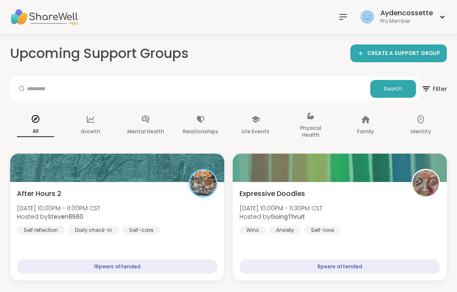 The image size is (457, 292). Describe the element at coordinates (285, 230) in the screenshot. I see `div: Anxiety` at that location.